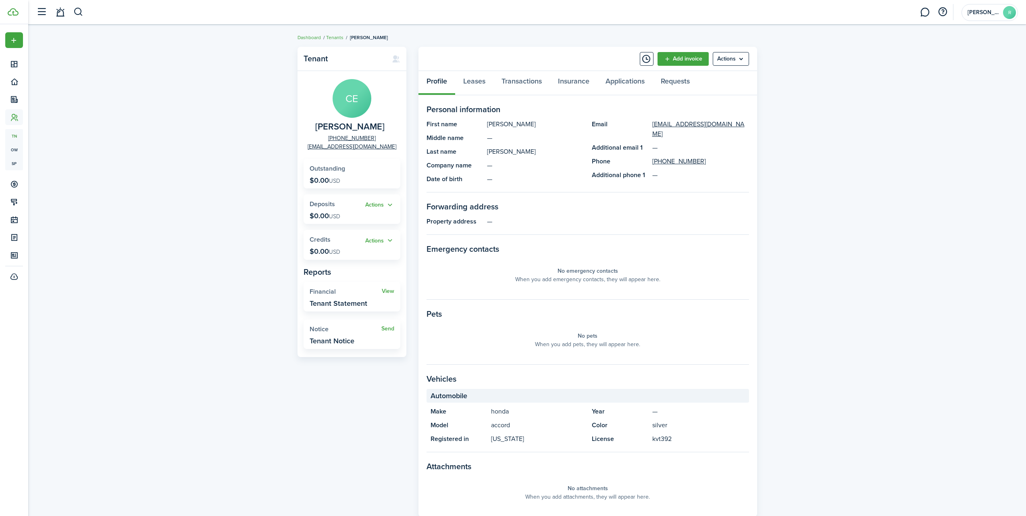 This screenshot has width=1026, height=516. Describe the element at coordinates (14, 136) in the screenshot. I see `span: tn` at that location.